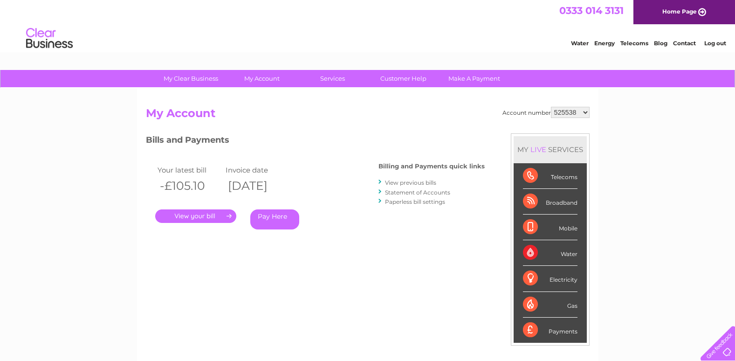 Image resolution: width=735 pixels, height=361 pixels. What do you see at coordinates (189, 170) in the screenshot?
I see `td: Your latest bill` at bounding box center [189, 170].